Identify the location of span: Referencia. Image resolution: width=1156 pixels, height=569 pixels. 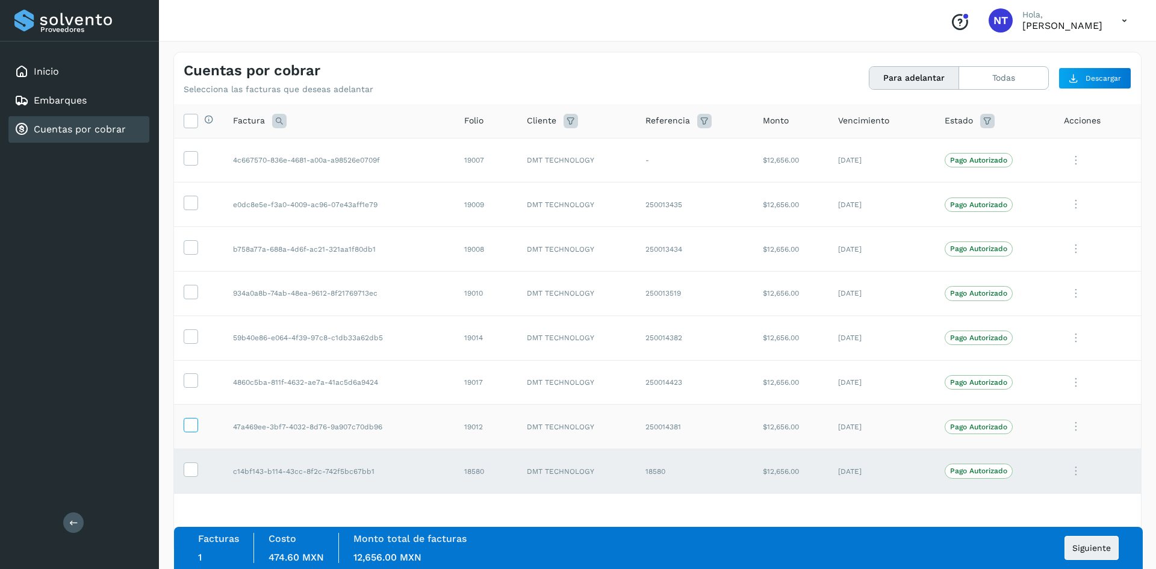
(668, 120).